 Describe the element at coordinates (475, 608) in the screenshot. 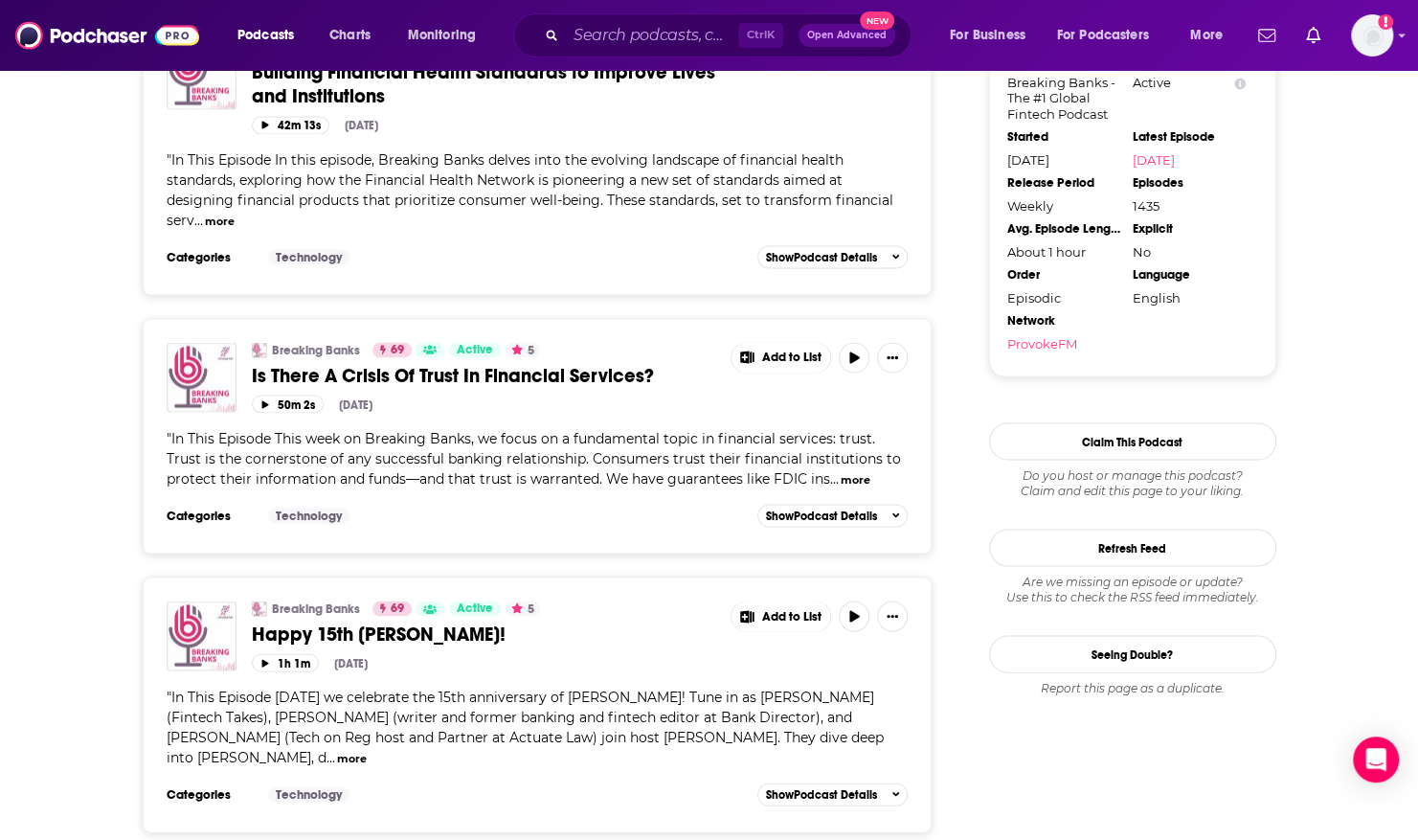

I see `a: Active` at that location.